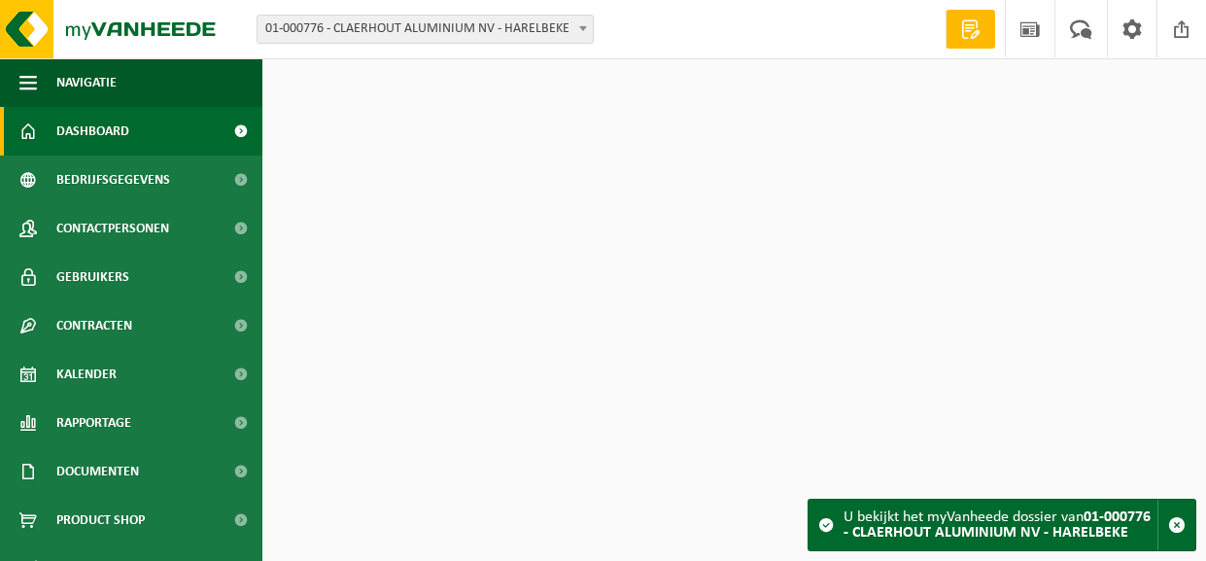  What do you see at coordinates (92, 277) in the screenshot?
I see `span: Gebruikers` at bounding box center [92, 277].